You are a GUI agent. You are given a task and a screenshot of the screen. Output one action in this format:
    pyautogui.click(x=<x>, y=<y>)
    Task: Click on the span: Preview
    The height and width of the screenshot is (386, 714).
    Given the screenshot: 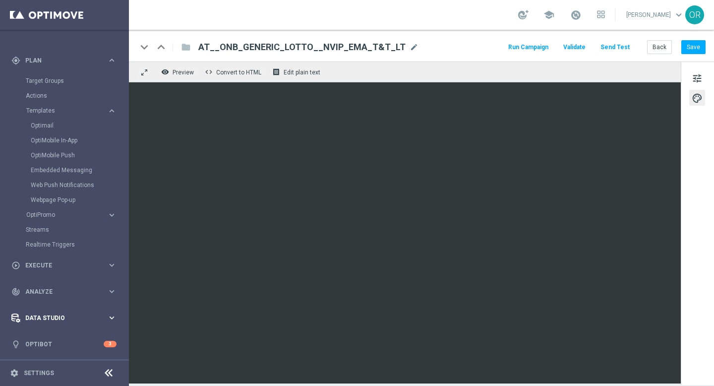 What is the action you would take?
    pyautogui.click(x=183, y=72)
    